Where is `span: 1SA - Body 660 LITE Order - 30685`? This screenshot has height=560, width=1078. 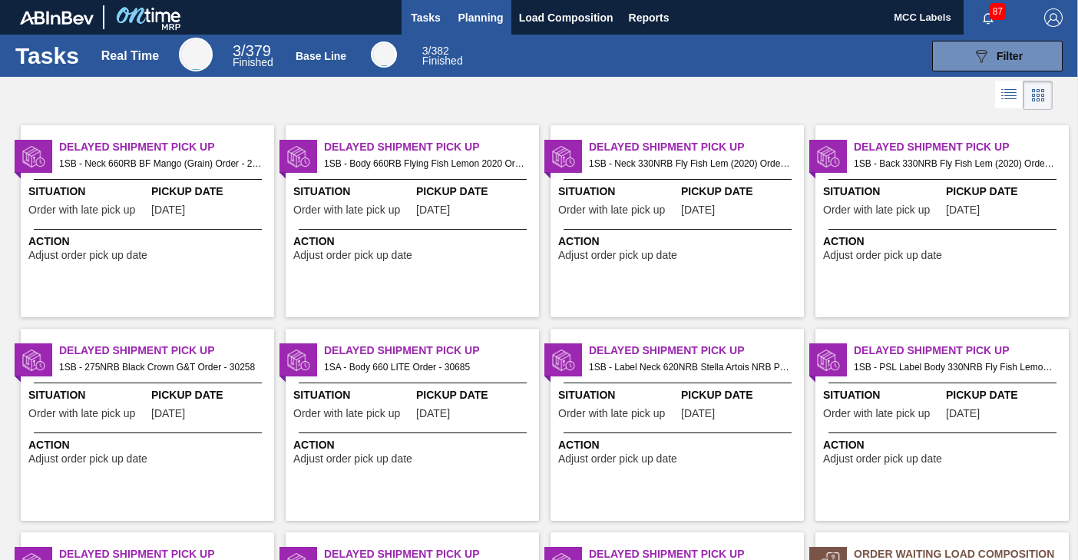
span: 1SA - Body 660 LITE Order - 30685 is located at coordinates (425, 367).